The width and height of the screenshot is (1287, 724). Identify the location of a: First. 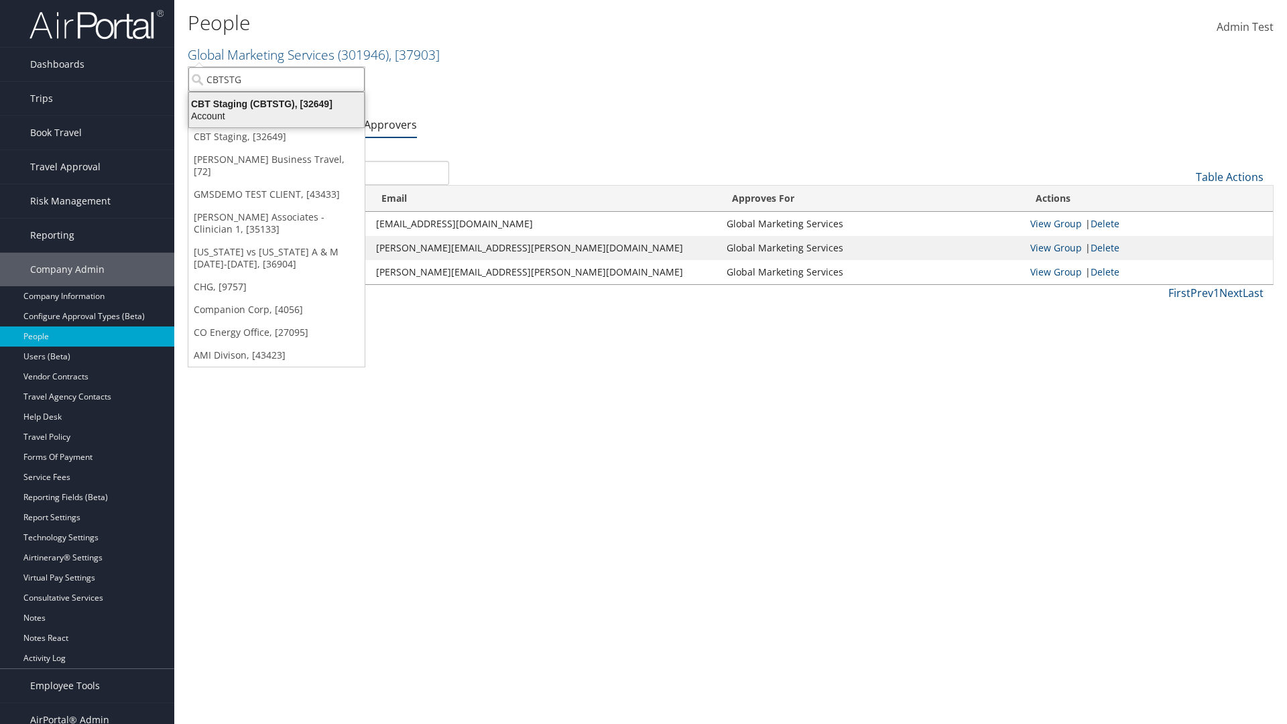
(1179, 293).